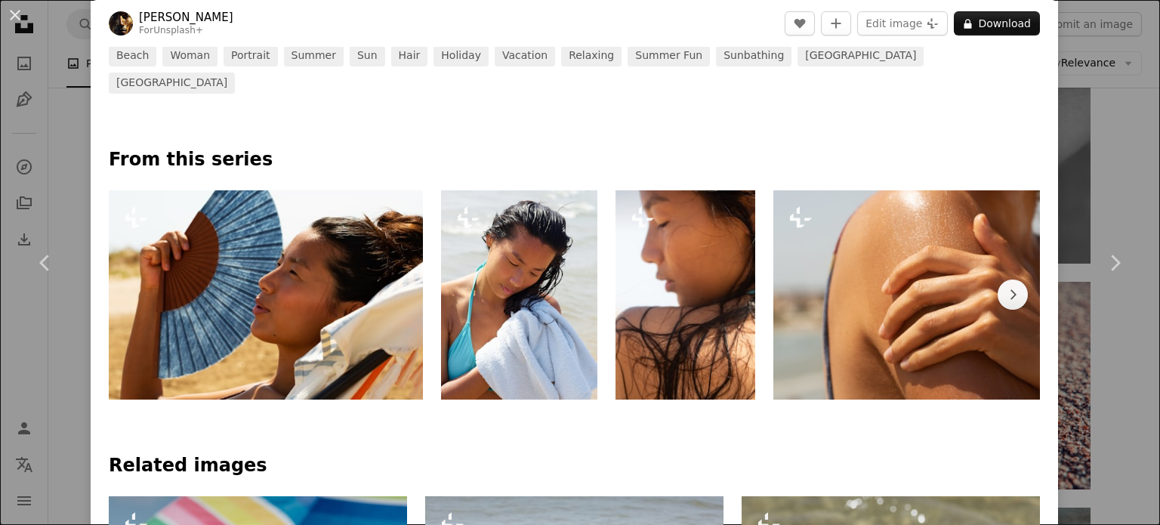 This screenshot has height=525, width=1160. Describe the element at coordinates (266, 295) in the screenshot. I see `img: a woman sitting in a beach chair holding an umbrella` at that location.